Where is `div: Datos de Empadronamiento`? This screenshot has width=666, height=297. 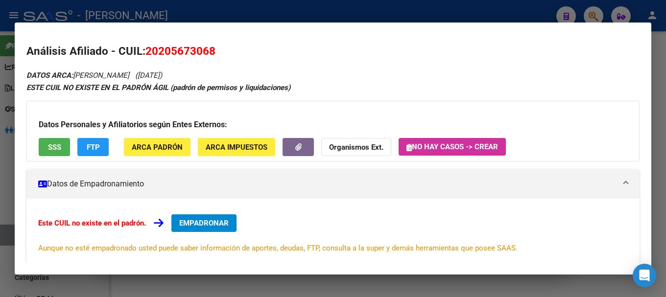 div: Datos de Empadronamiento is located at coordinates (333, 234).